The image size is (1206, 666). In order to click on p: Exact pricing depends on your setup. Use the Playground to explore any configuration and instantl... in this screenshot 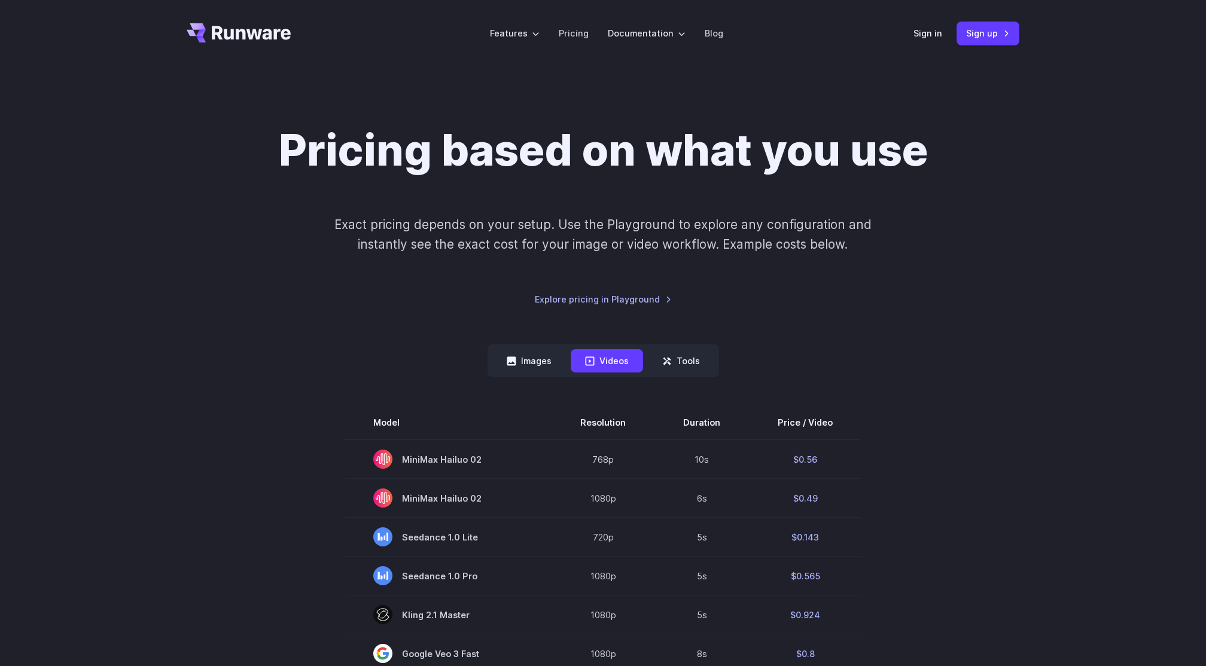, I will do `click(603, 234)`.